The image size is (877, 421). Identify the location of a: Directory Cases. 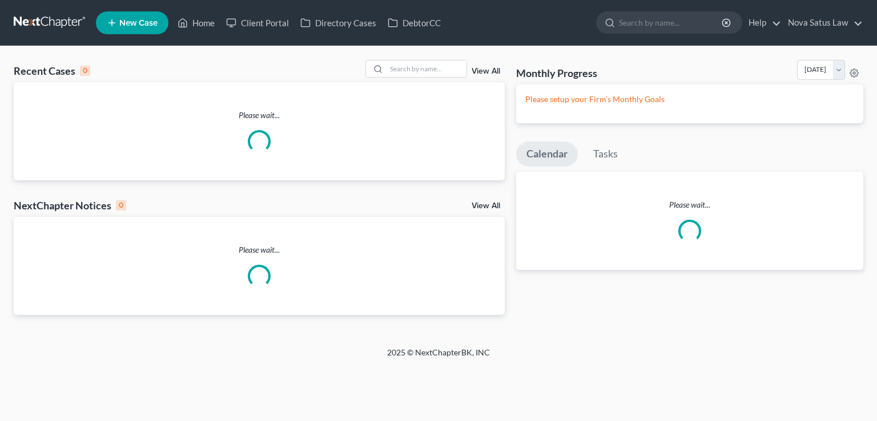
(338, 23).